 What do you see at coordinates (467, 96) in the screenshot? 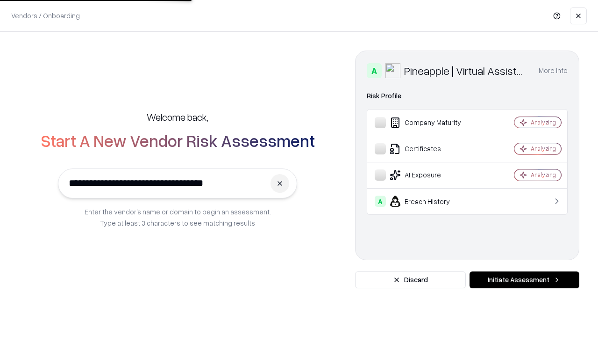
I see `div: Risk Profile` at bounding box center [467, 96].